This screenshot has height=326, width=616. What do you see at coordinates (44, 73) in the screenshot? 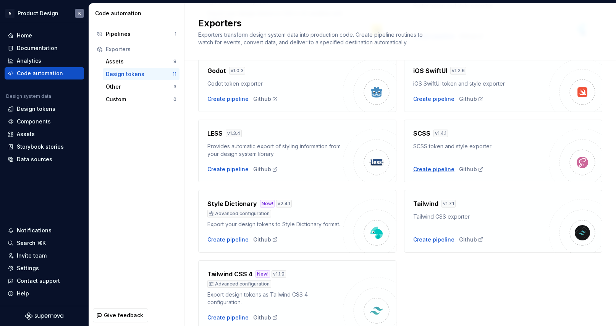
I see `a: Code automation` at bounding box center [44, 73].